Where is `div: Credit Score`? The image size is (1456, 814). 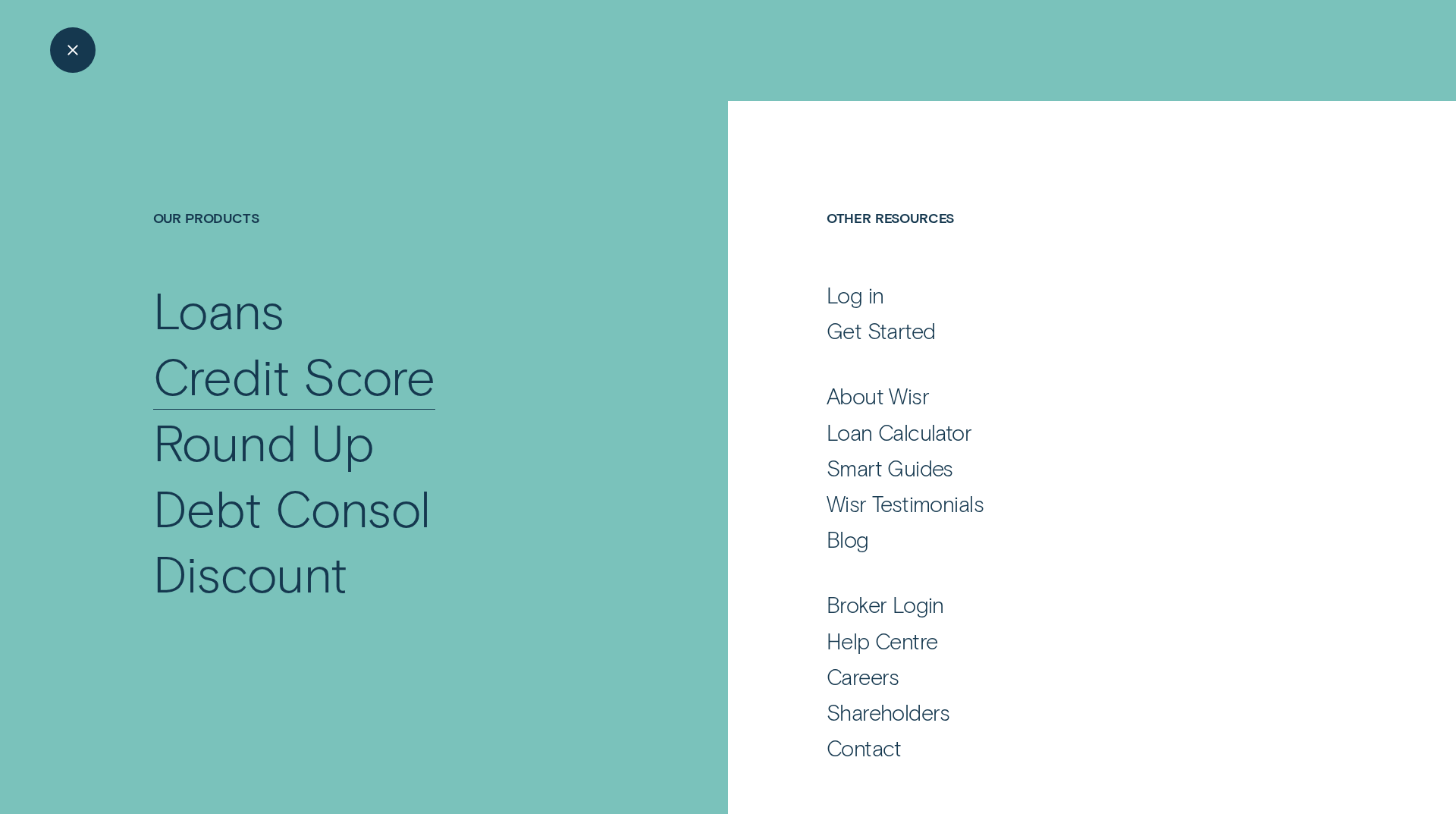
div: Credit Score is located at coordinates (294, 376).